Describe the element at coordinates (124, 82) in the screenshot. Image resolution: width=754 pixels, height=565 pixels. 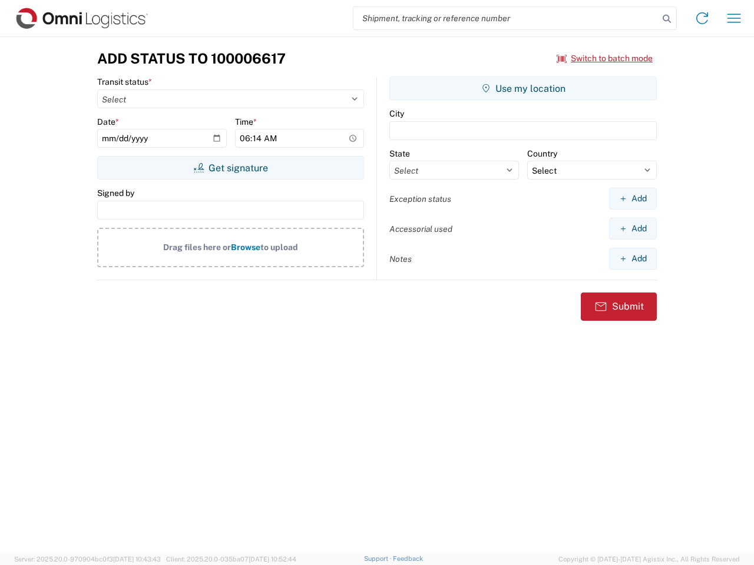
I see `label: Transit status` at that location.